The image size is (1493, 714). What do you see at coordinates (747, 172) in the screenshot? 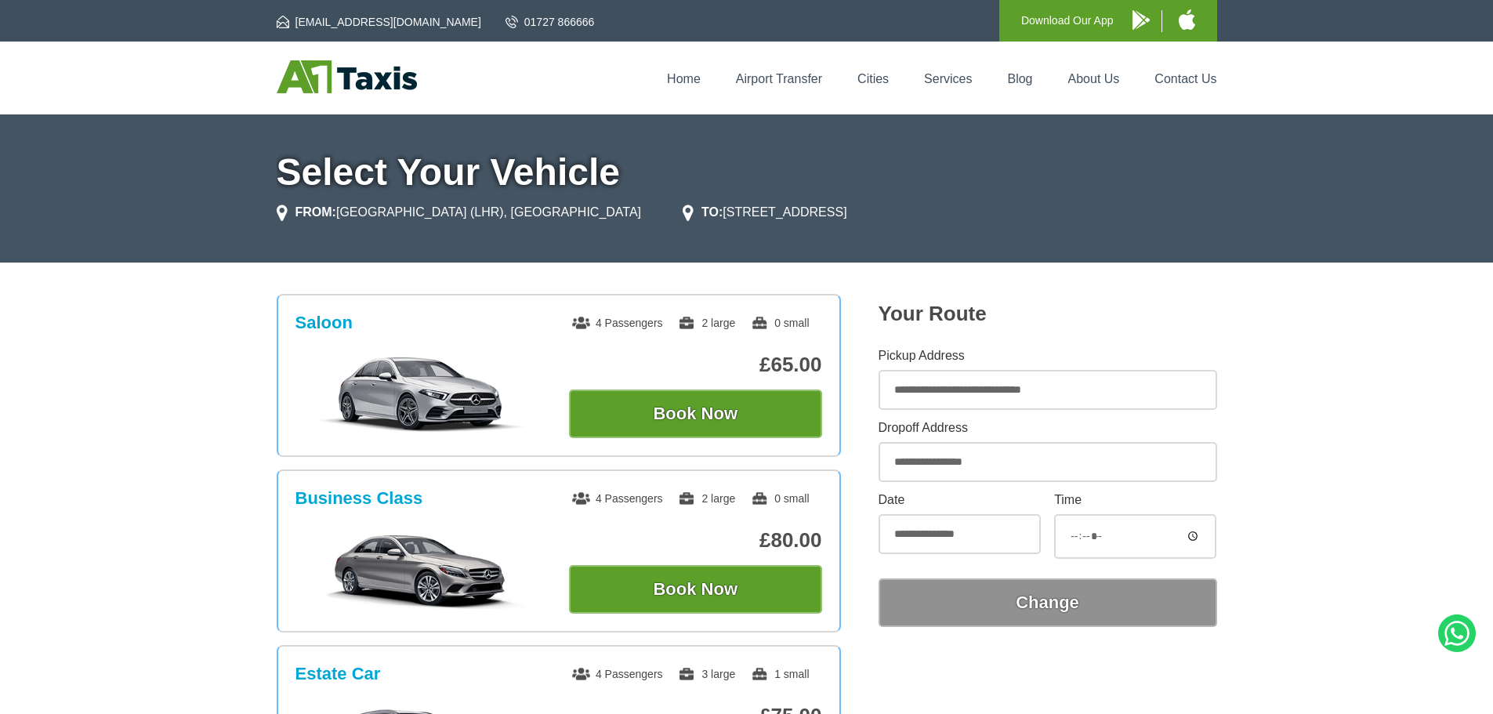
I see `h1: Select Your Vehicle` at bounding box center [747, 172].